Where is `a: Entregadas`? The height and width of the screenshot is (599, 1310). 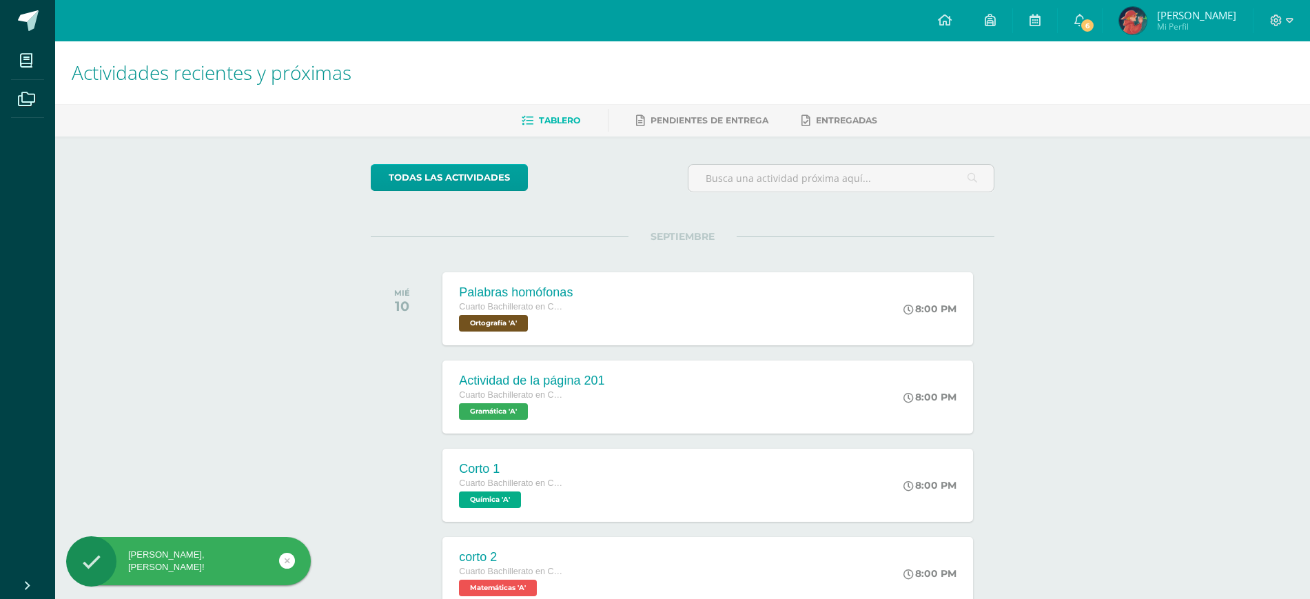
a: Entregadas is located at coordinates (840, 121).